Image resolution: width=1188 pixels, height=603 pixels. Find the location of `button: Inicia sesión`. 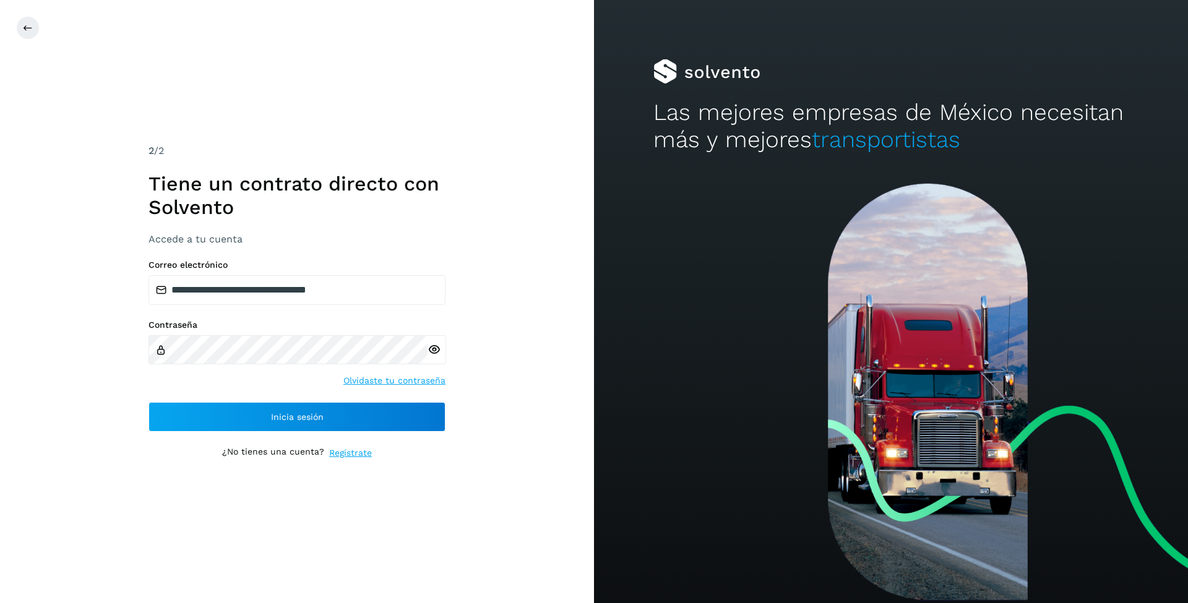

button: Inicia sesión is located at coordinates (297, 417).